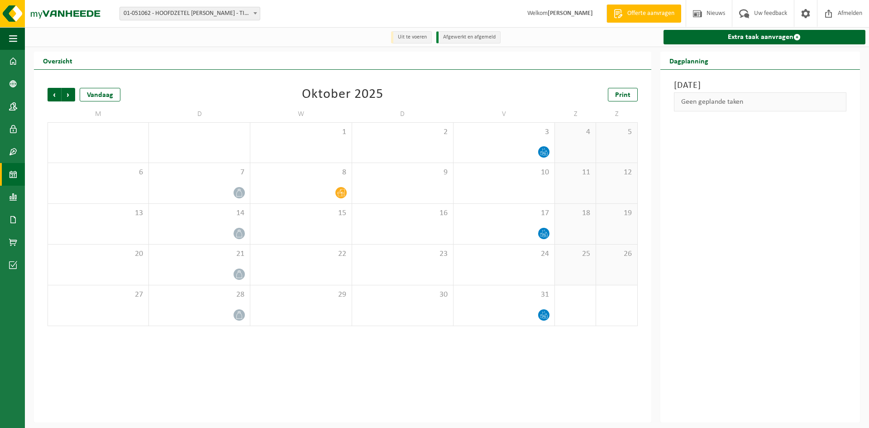 The width and height of the screenshot is (869, 428). Describe the element at coordinates (300, 132) in the screenshot. I see `span: 1` at that location.